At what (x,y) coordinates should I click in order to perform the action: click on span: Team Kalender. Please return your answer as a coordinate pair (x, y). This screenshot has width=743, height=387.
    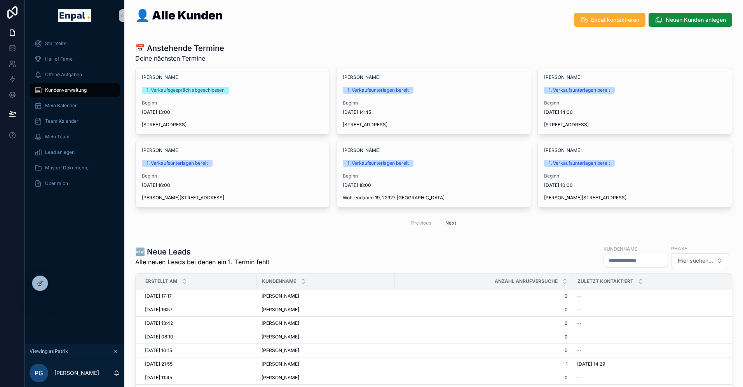
    Looking at the image, I should click on (62, 121).